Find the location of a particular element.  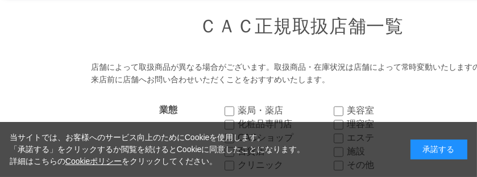

a: Cookieポリシー is located at coordinates (94, 161).